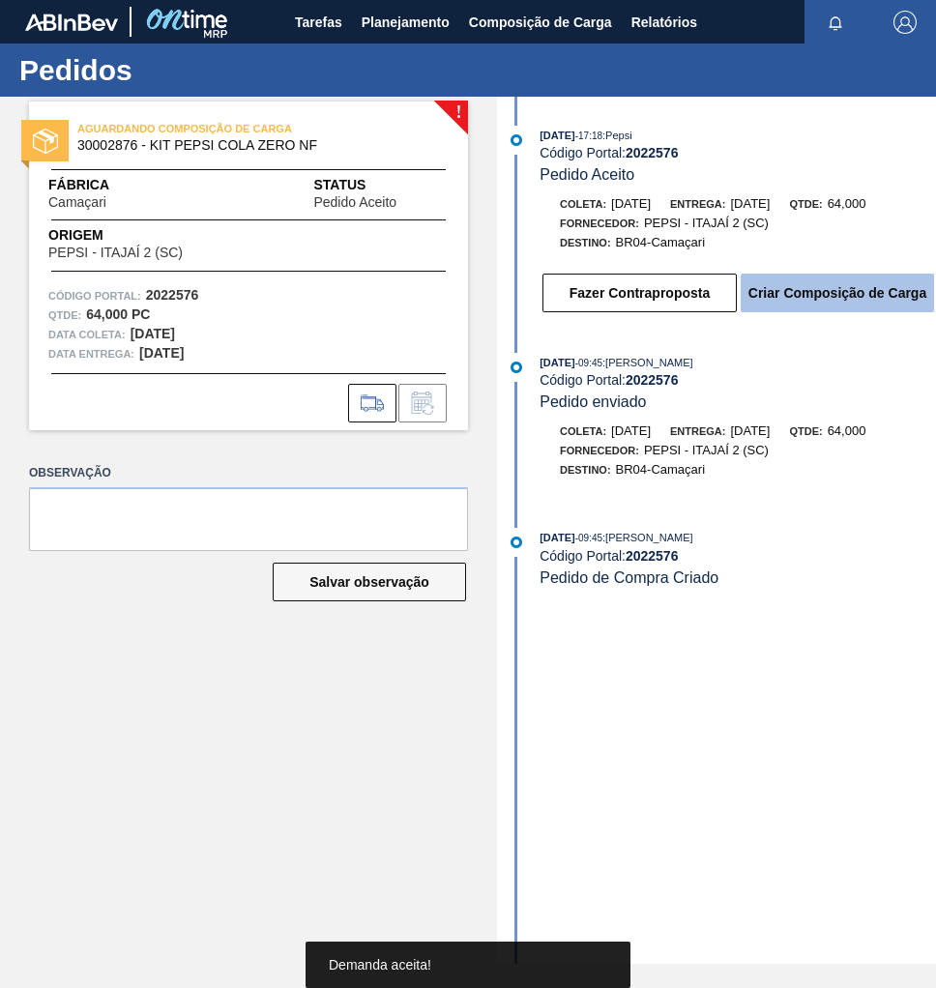 Image resolution: width=936 pixels, height=988 pixels. Describe the element at coordinates (639, 293) in the screenshot. I see `button: Fazer Contraproposta` at that location.